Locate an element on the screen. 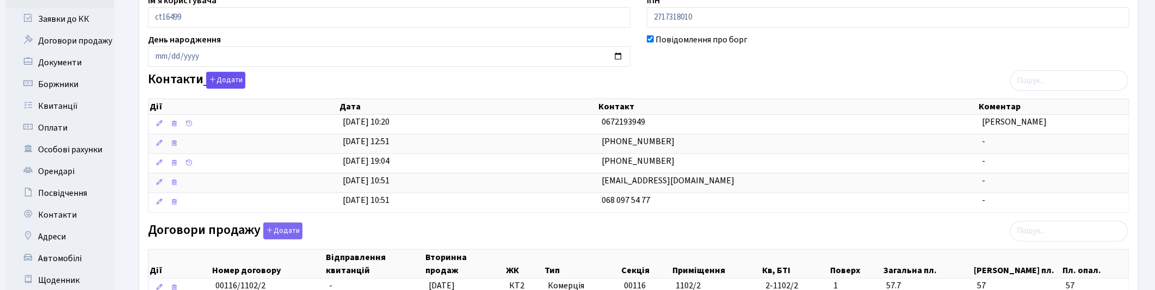 The height and width of the screenshot is (290, 1155). th: Приміщення is located at coordinates (716, 264).